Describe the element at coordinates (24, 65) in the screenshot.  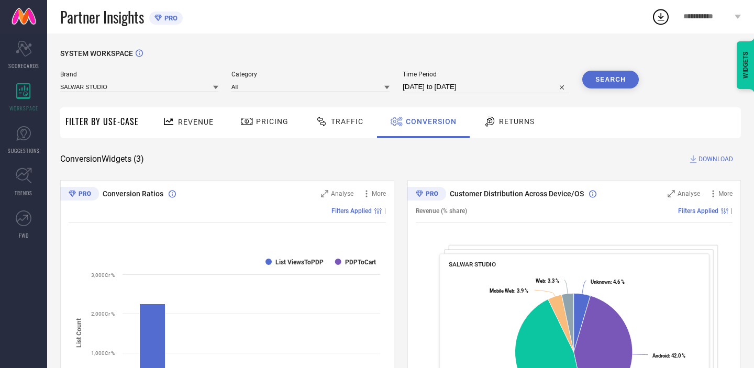
I see `span: SCORECARDS` at that location.